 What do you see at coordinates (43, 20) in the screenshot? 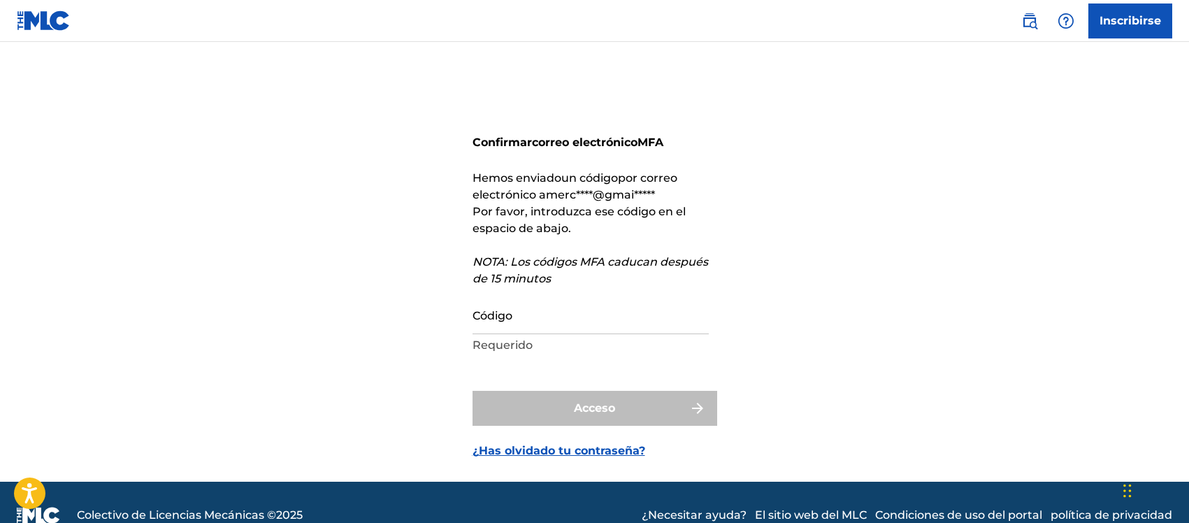
I see `img: Logotipo del MLC` at bounding box center [43, 20].